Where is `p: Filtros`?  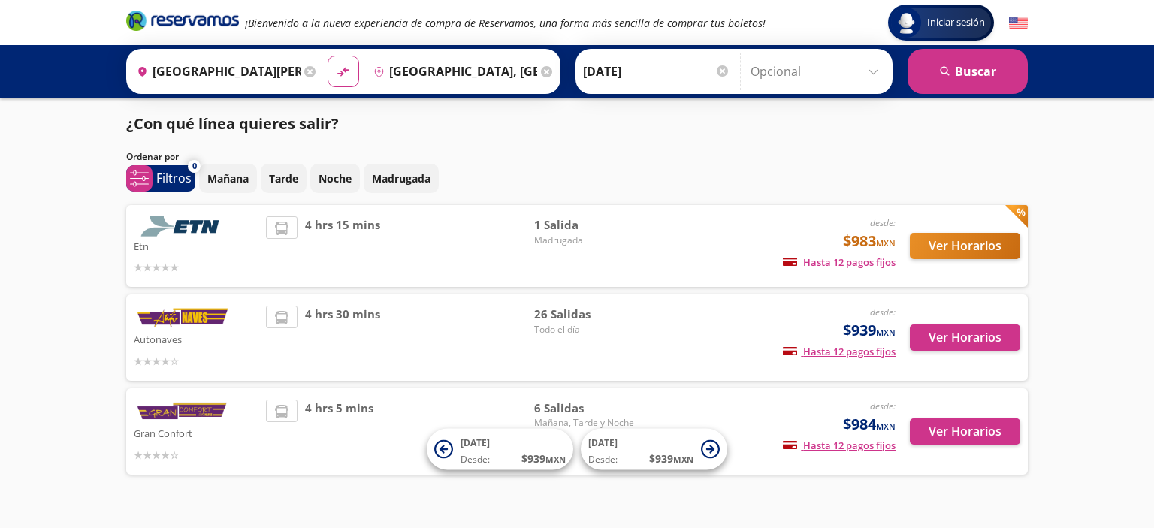 p: Filtros is located at coordinates (174, 178).